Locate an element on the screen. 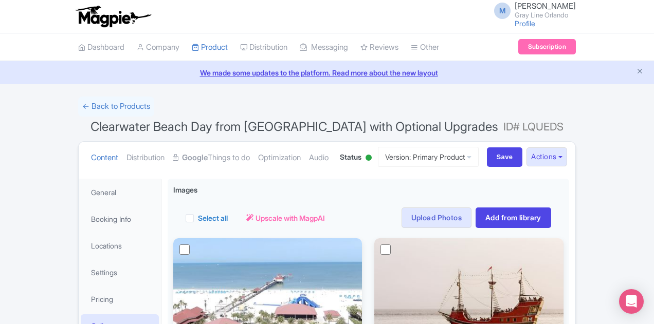 The height and width of the screenshot is (324, 654). a: Other is located at coordinates (424, 47).